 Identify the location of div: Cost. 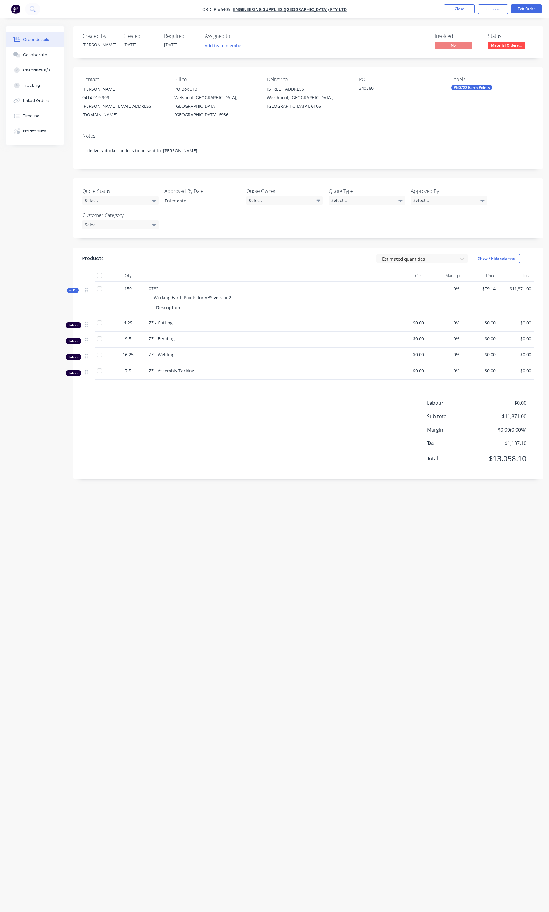
(409, 276).